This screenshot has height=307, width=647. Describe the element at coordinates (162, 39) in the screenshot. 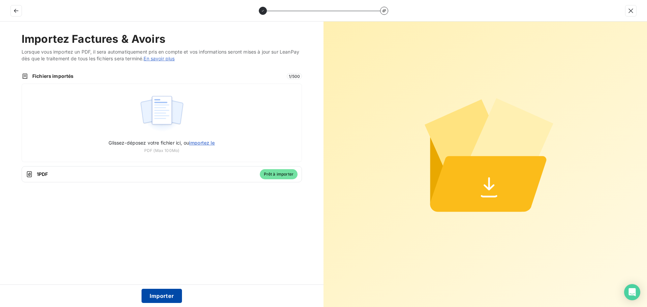

I see `h2: Importez Factures & Avoirs` at that location.